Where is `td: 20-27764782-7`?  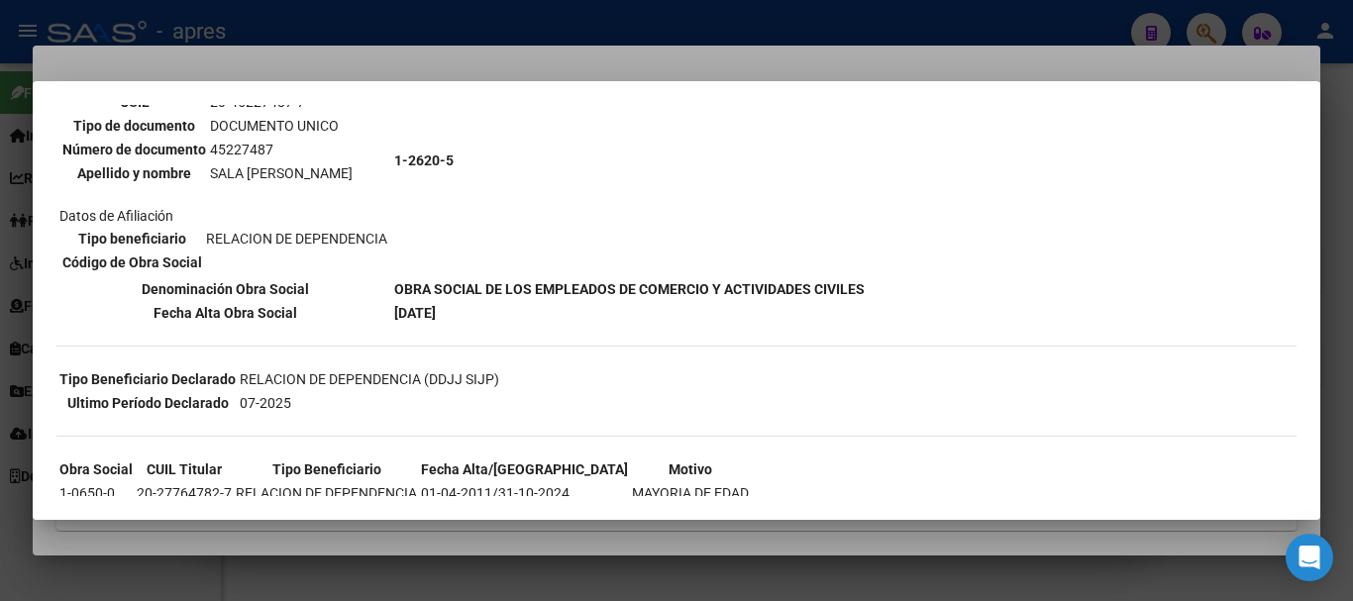
td: 20-27764782-7 is located at coordinates (184, 493).